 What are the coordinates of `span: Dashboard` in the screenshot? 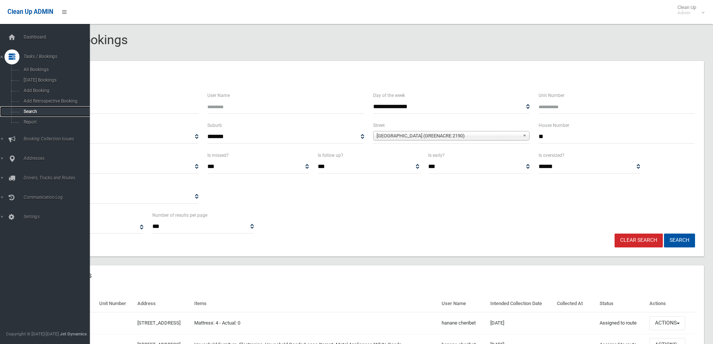 It's located at (58, 37).